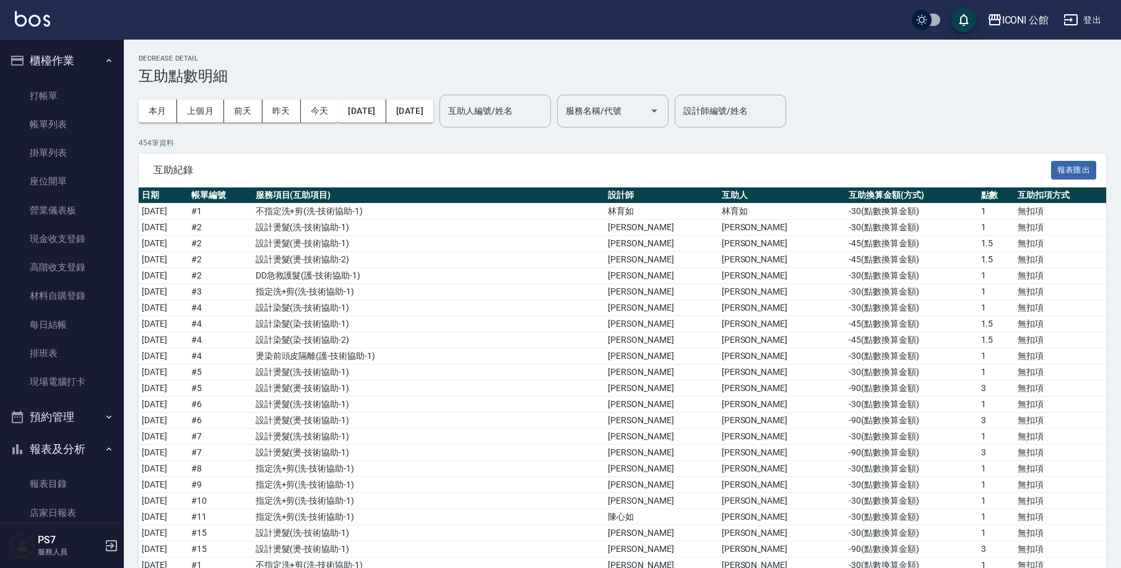 The image size is (1121, 568). What do you see at coordinates (429, 212) in the screenshot?
I see `td: 不指定洗+剪 ( 洗-技術協助-1 )` at bounding box center [429, 212].